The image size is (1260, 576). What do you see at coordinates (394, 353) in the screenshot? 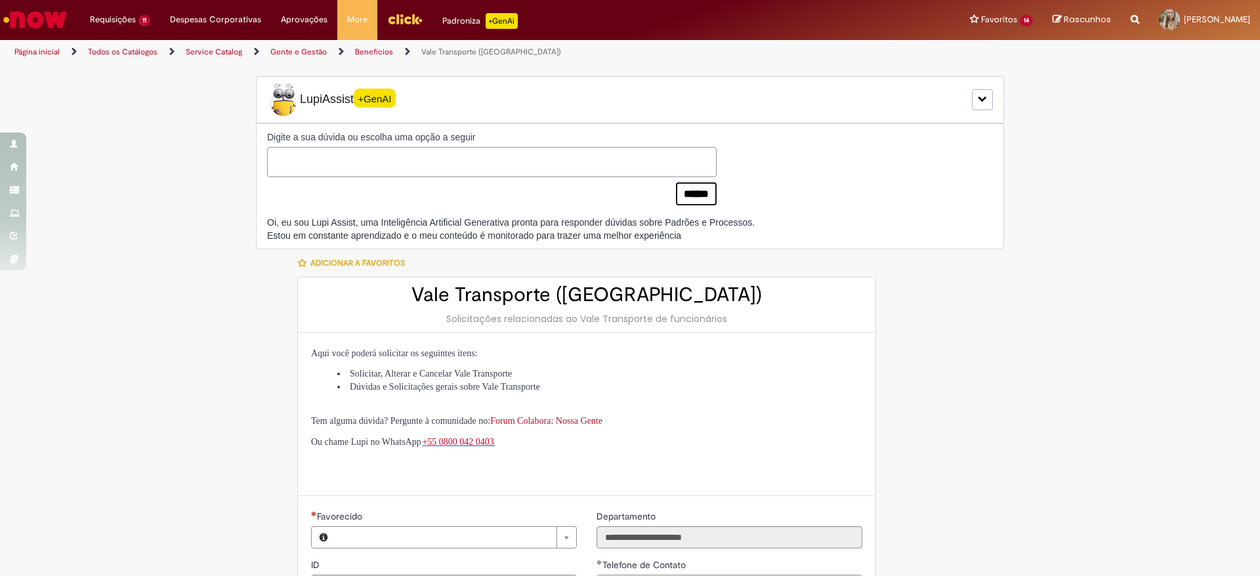
I see `span: Aqui você poderá solicitar os seguintes itens:` at bounding box center [394, 353].